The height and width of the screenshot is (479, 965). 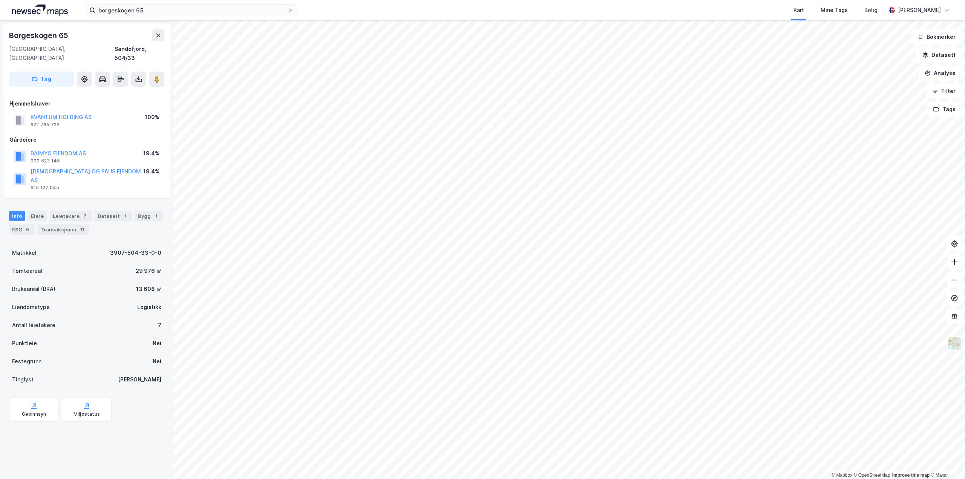 What do you see at coordinates (70, 216) in the screenshot?
I see `div: Leietakere` at bounding box center [70, 216].